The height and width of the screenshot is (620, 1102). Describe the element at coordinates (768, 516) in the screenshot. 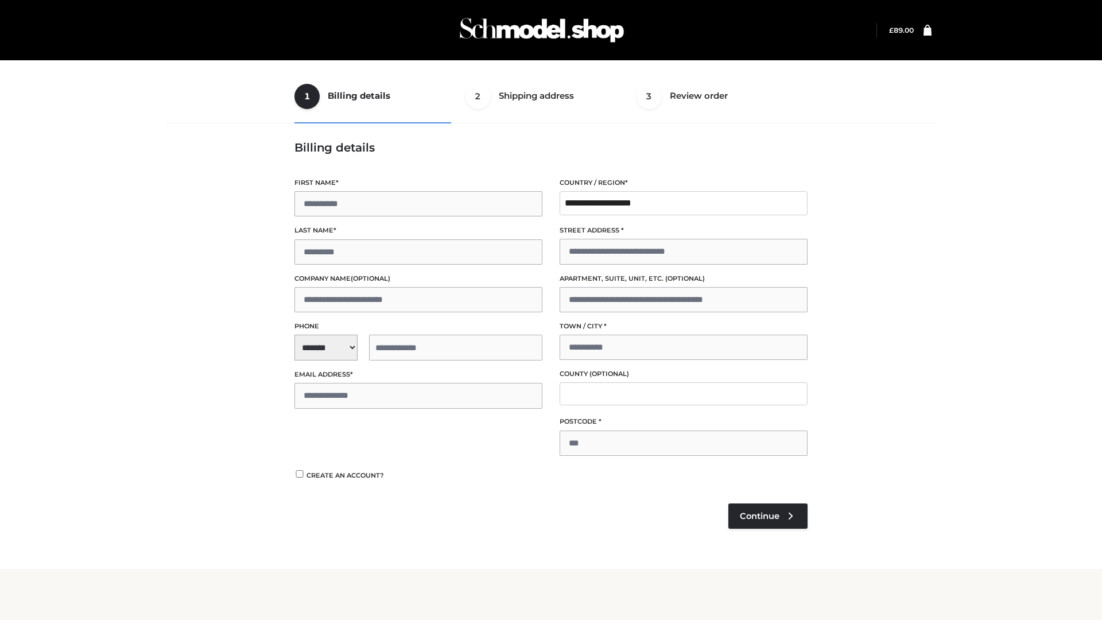

I see `a: Continue` at that location.